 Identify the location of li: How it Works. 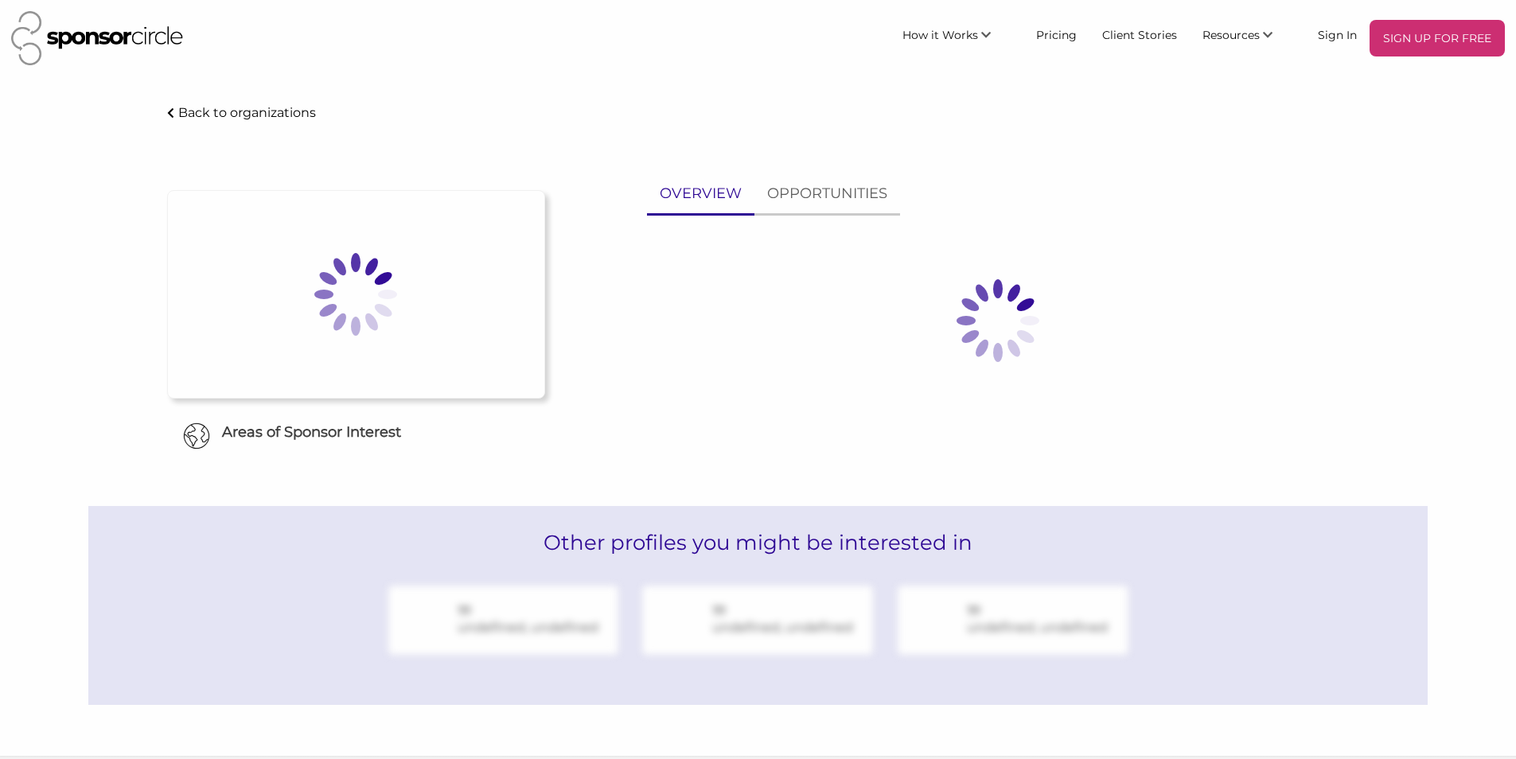
(957, 38).